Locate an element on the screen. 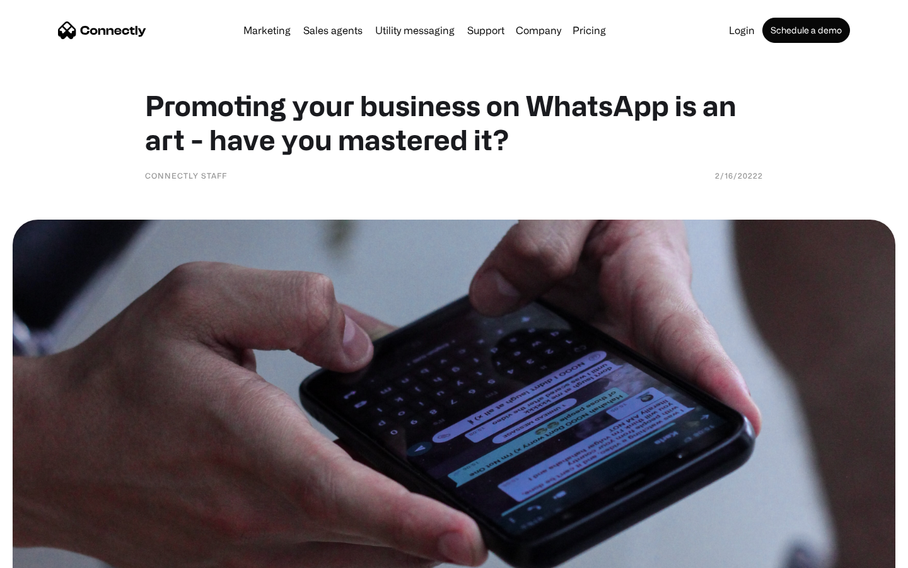 The image size is (908, 568). a: Utility messaging is located at coordinates (415, 30).